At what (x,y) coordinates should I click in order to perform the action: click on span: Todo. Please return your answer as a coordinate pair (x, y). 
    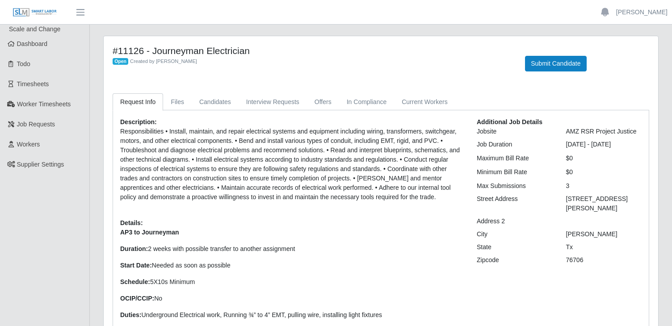
    Looking at the image, I should click on (24, 64).